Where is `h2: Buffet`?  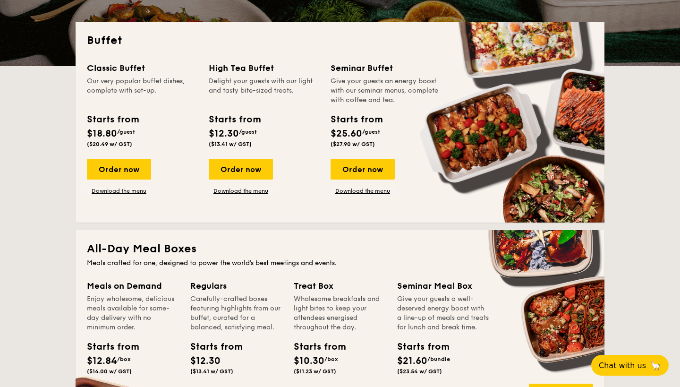 h2: Buffet is located at coordinates (340, 41).